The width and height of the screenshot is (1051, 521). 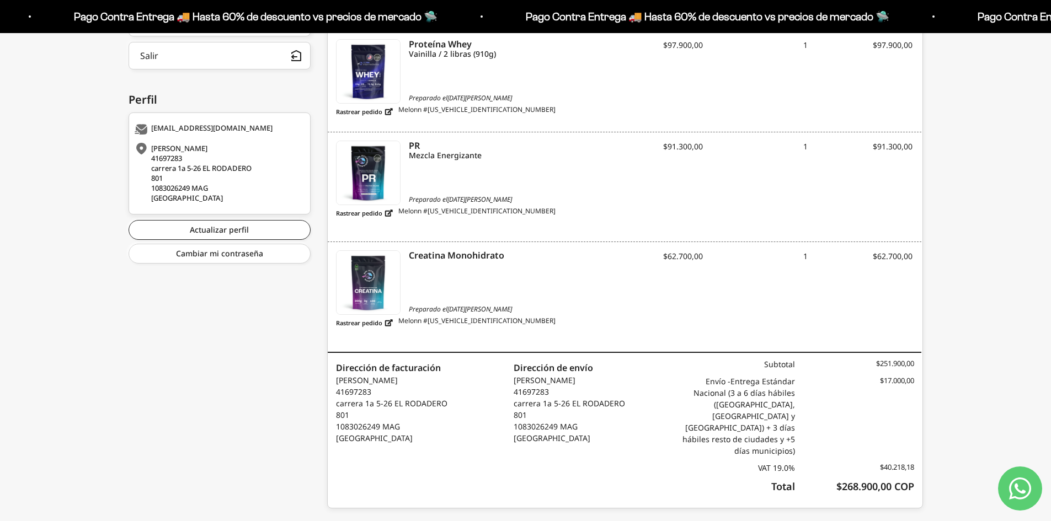 What do you see at coordinates (718, 381) in the screenshot?
I see `span: Envío -` at bounding box center [718, 381].